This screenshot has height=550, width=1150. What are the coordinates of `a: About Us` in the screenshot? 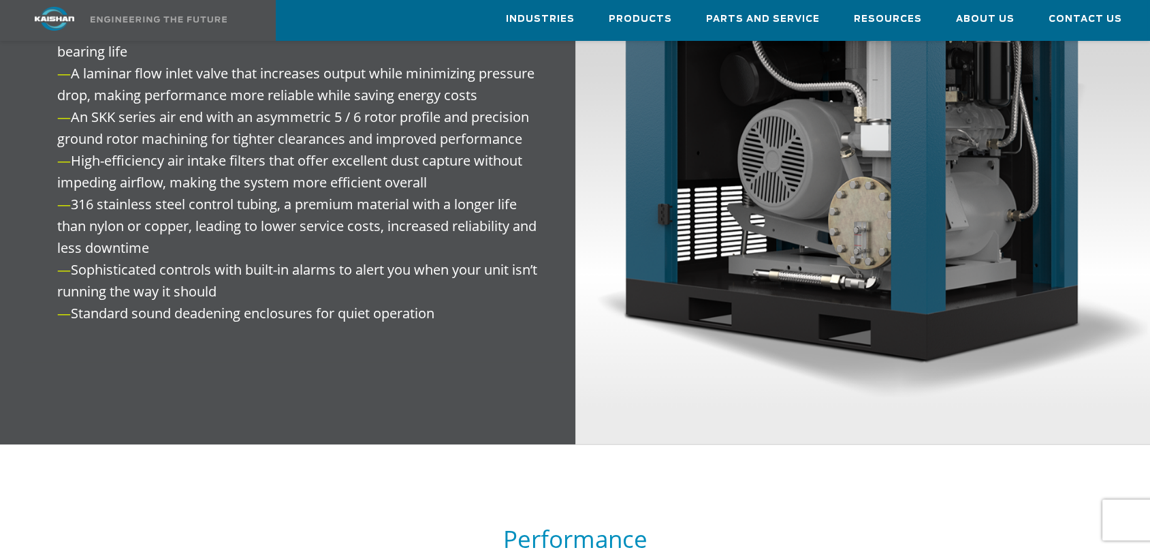 It's located at (986, 19).